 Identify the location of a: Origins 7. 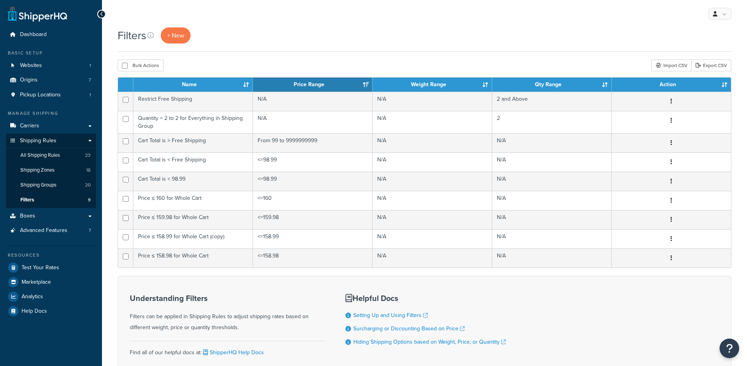
(51, 80).